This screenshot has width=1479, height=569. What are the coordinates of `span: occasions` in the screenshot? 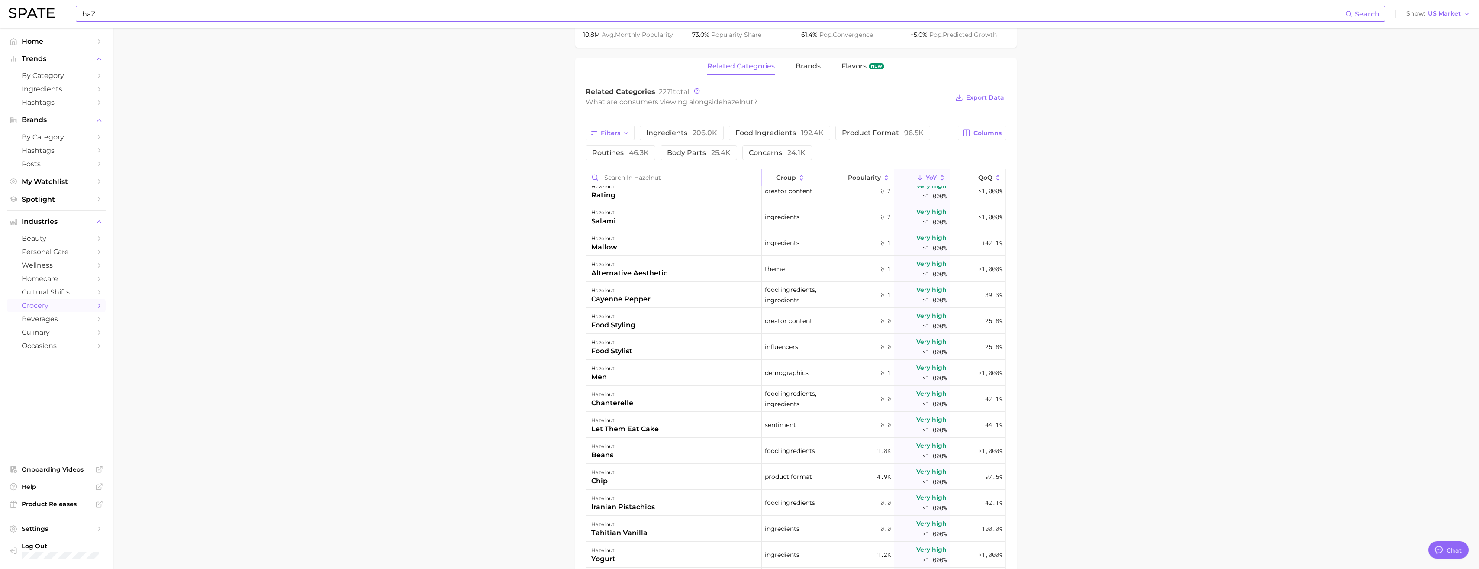 It's located at (56, 345).